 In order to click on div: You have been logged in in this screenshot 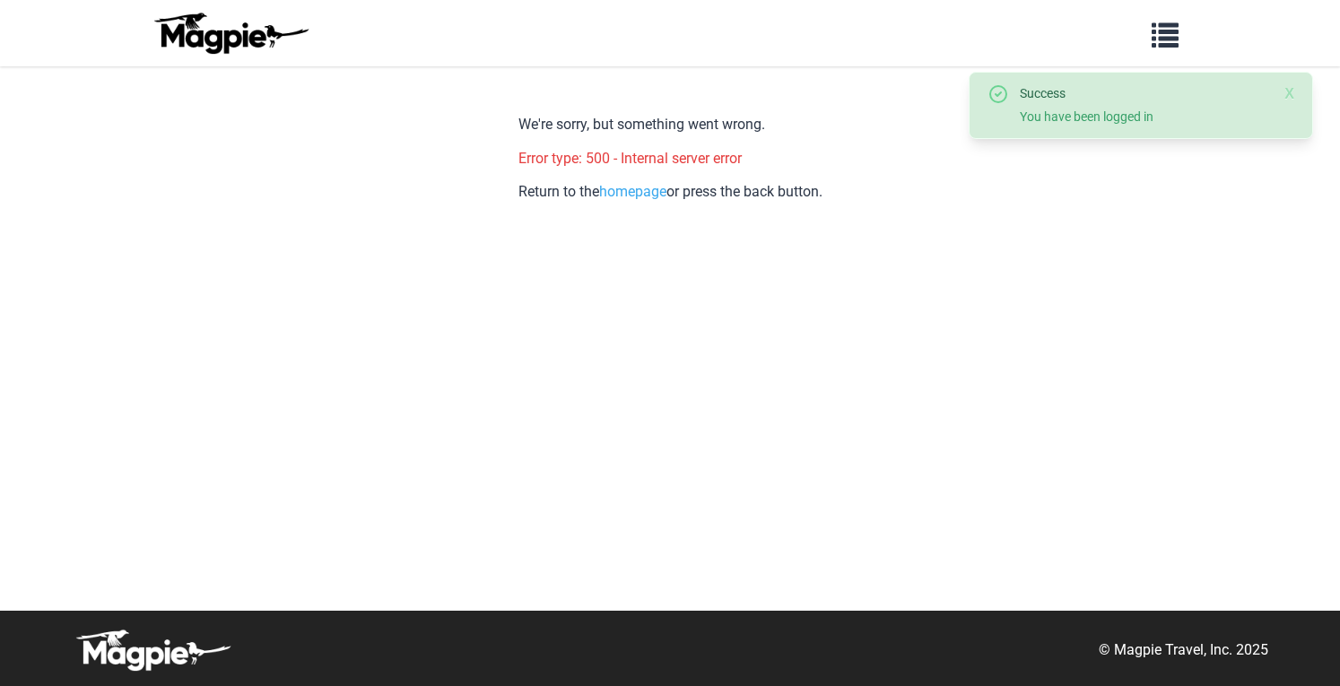, I will do `click(1140, 117)`.